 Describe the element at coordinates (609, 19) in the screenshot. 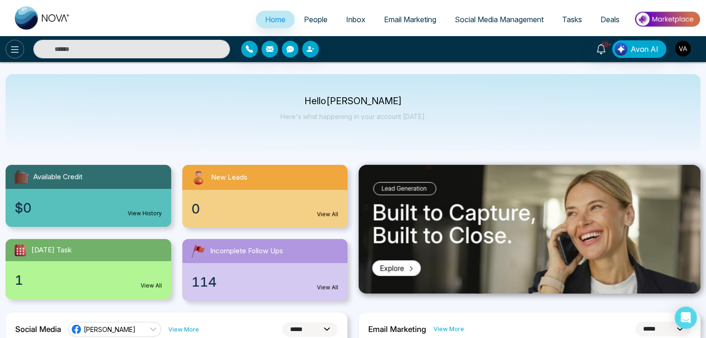

I see `a: Deals` at that location.